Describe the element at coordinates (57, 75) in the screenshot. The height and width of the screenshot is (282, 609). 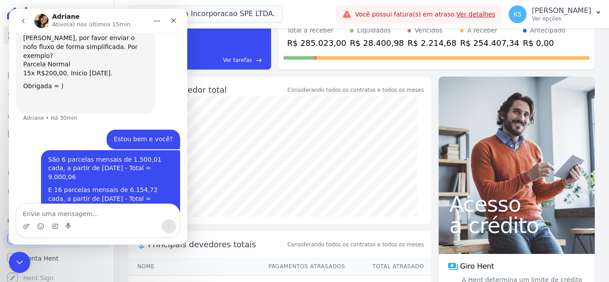
I see `a: Parcelas` at that location.